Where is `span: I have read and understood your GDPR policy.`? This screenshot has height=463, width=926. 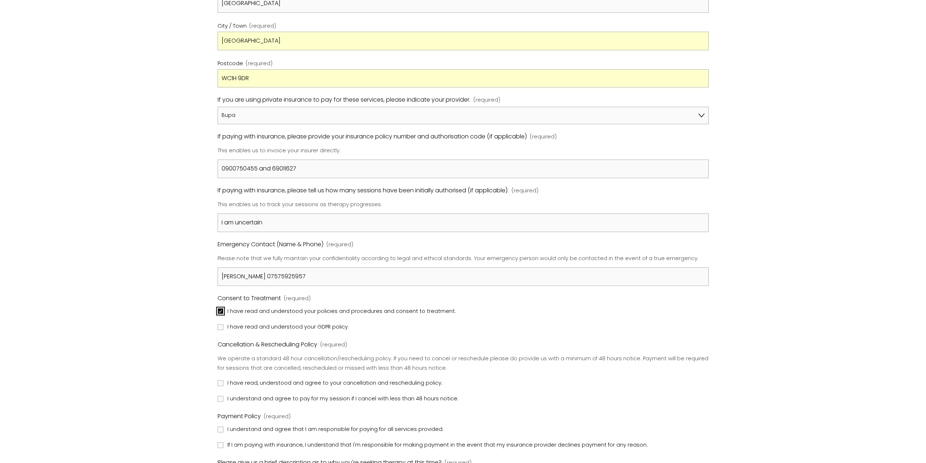
span: I have read and understood your GDPR policy. is located at coordinates (288, 327).